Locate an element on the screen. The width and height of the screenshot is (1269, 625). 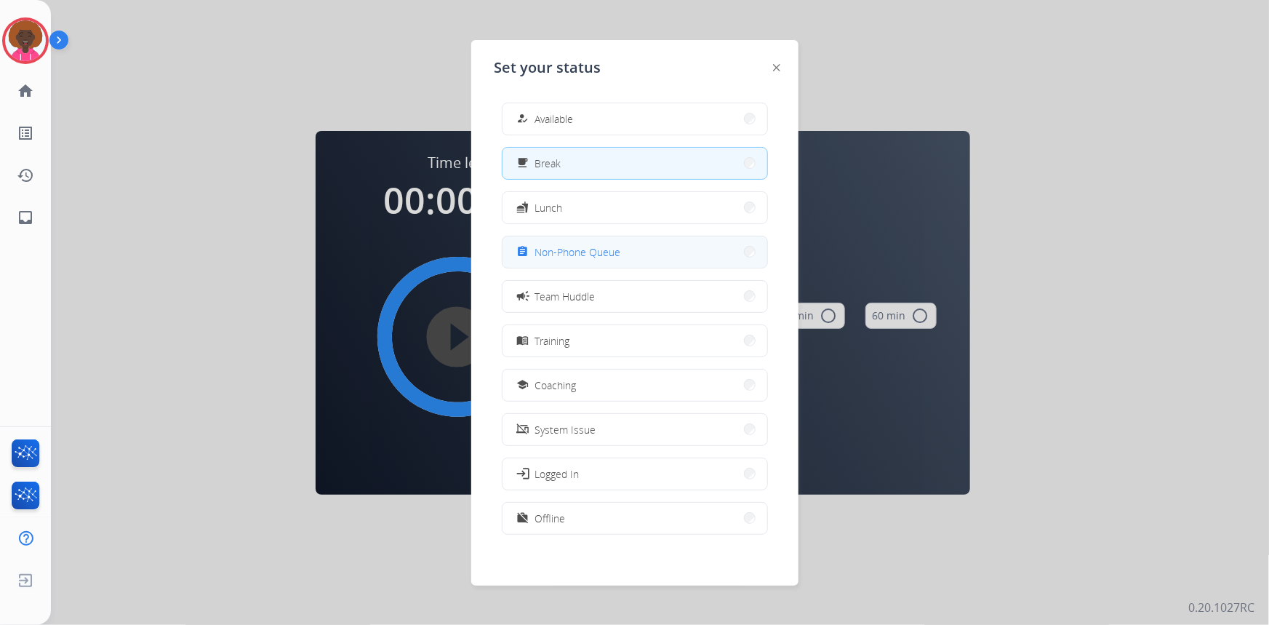
span: Break is located at coordinates (548, 163).